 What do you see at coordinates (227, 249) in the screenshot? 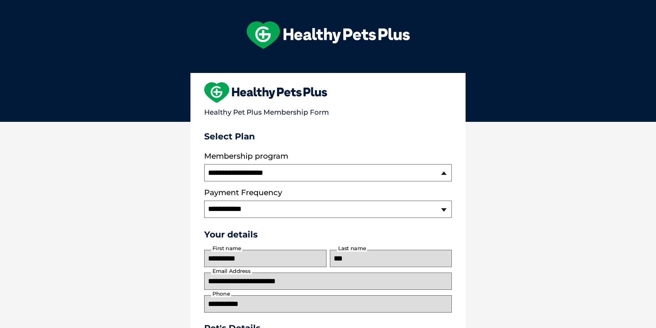
I see `label: First name` at bounding box center [227, 249].